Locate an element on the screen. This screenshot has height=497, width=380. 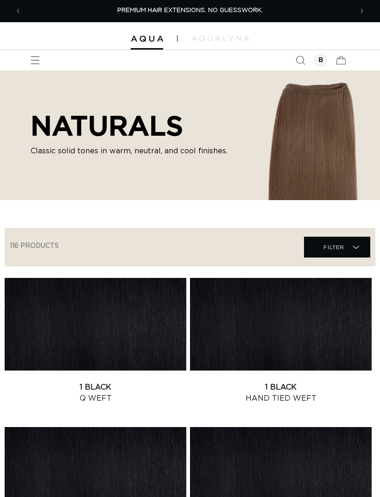
span: Filter is located at coordinates (334, 247).